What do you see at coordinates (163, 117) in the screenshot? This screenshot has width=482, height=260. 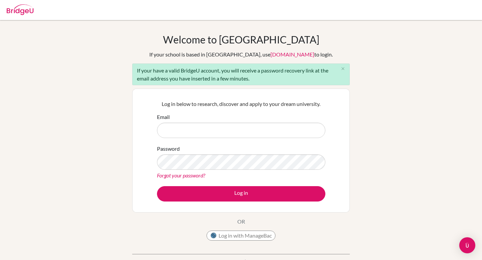 I see `label: Email` at bounding box center [163, 117].